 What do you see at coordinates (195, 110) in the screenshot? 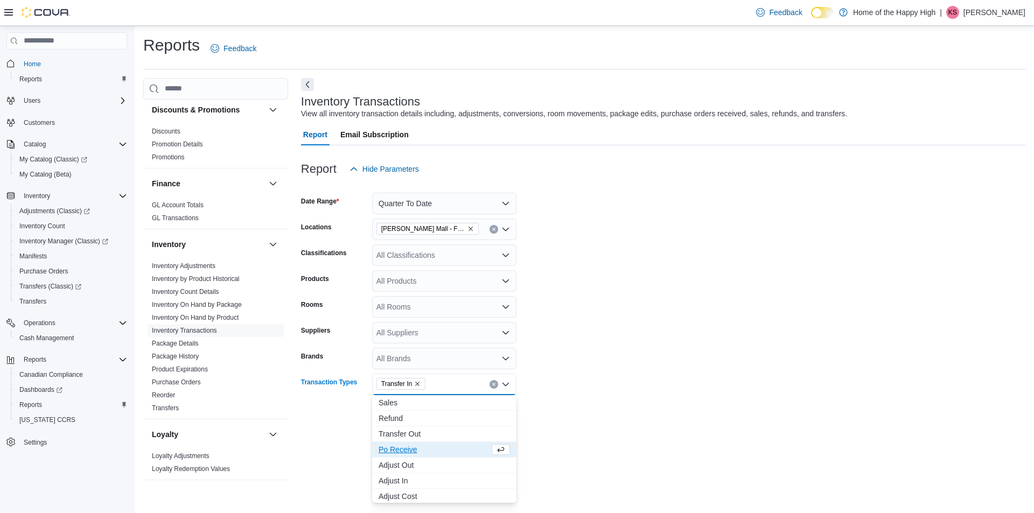
I see `h3: Discounts & Promotions` at bounding box center [195, 110].